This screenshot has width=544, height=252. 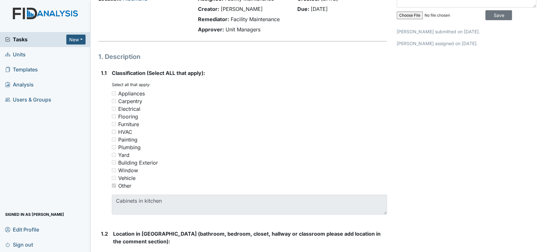 I want to click on input: Building Exterior, so click(x=114, y=163).